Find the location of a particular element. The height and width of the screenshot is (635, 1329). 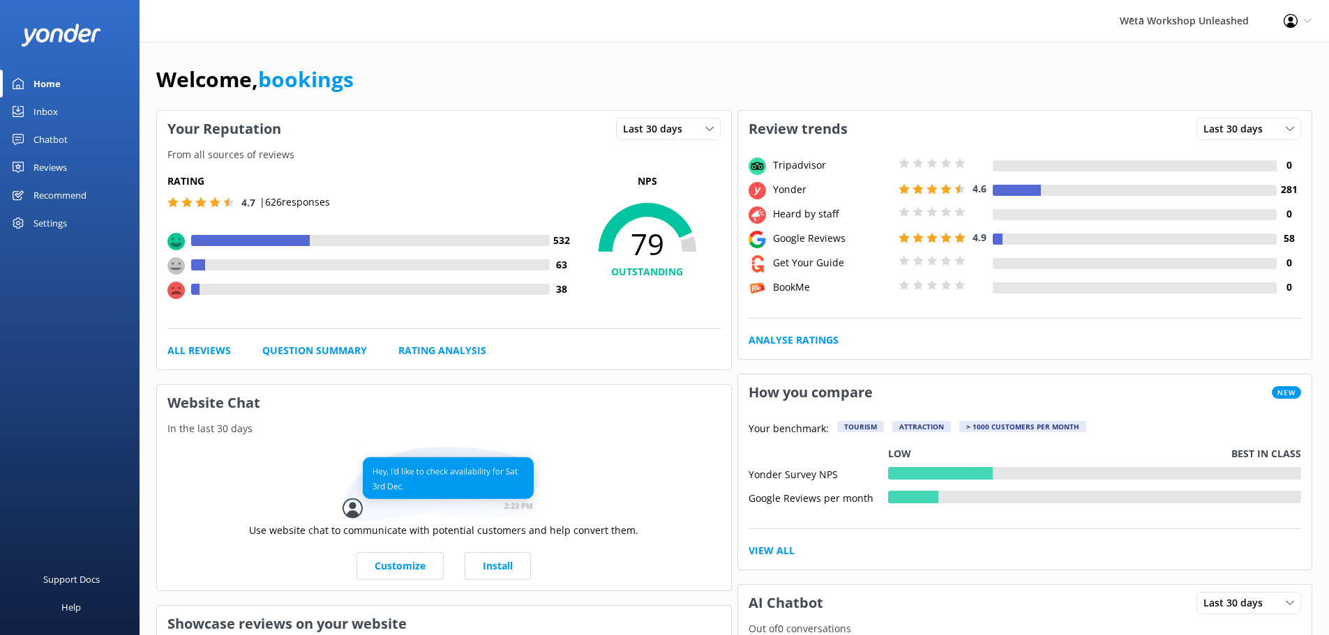

h3: Review trends is located at coordinates (798, 129).